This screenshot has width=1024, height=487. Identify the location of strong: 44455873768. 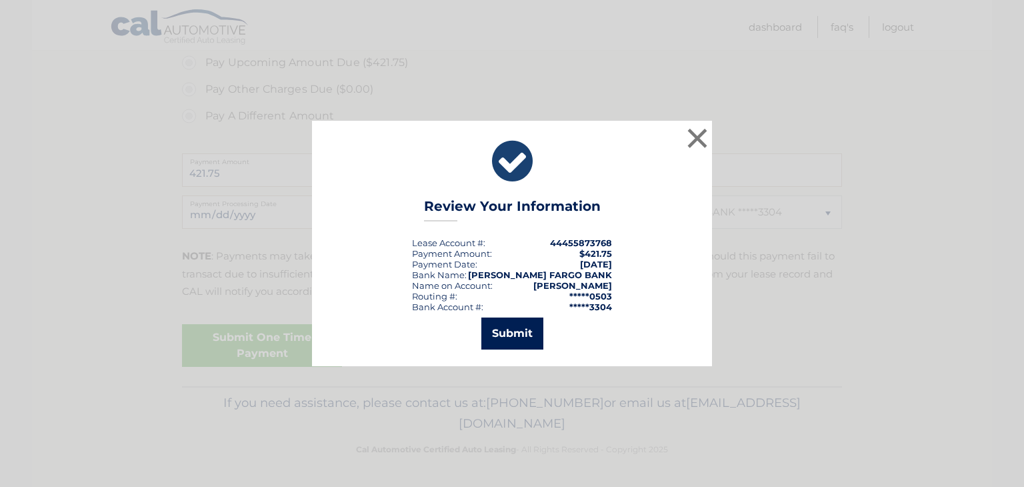
(581, 243).